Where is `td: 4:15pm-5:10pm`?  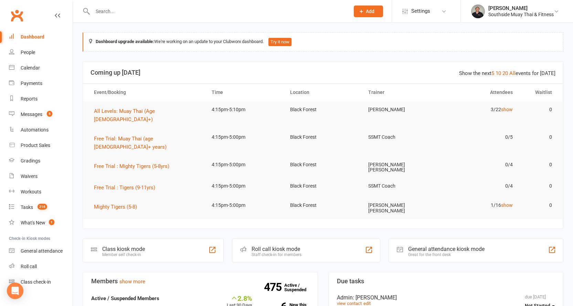 td: 4:15pm-5:10pm is located at coordinates (245, 109).